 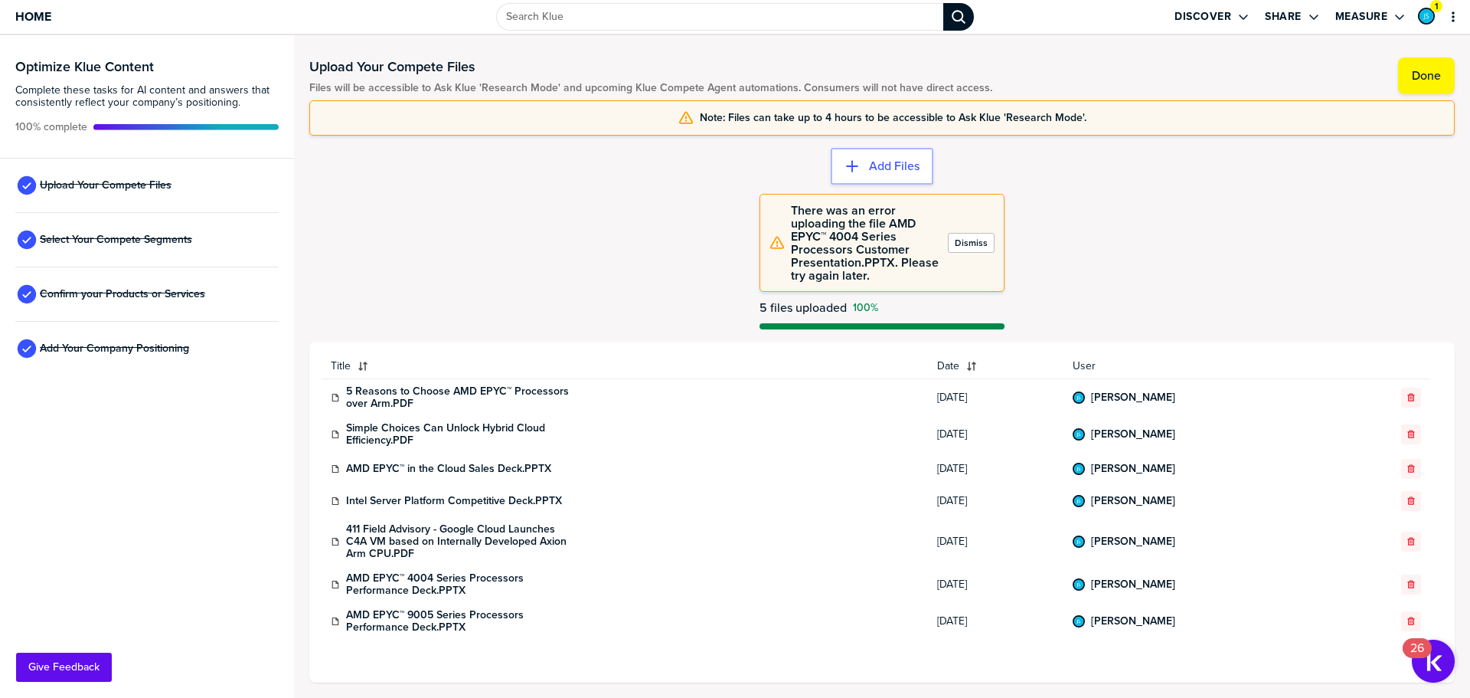 I want to click on a: AMD EPYC™ 9005 Series Processors Performance Deck.PPTX, so click(x=461, y=621).